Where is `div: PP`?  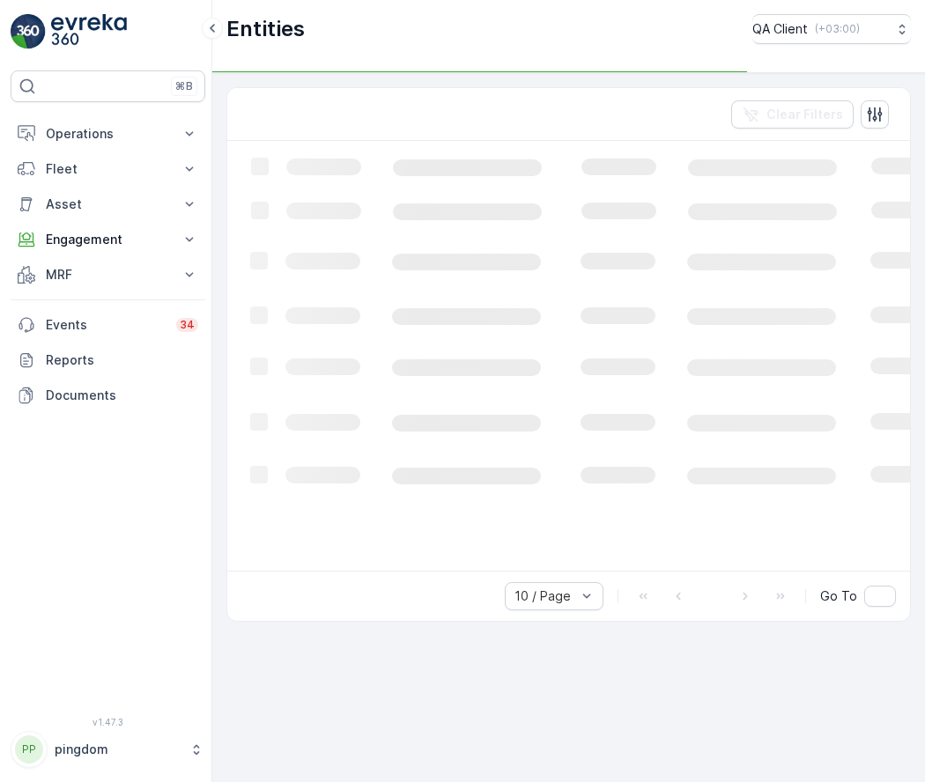 div: PP is located at coordinates (29, 750).